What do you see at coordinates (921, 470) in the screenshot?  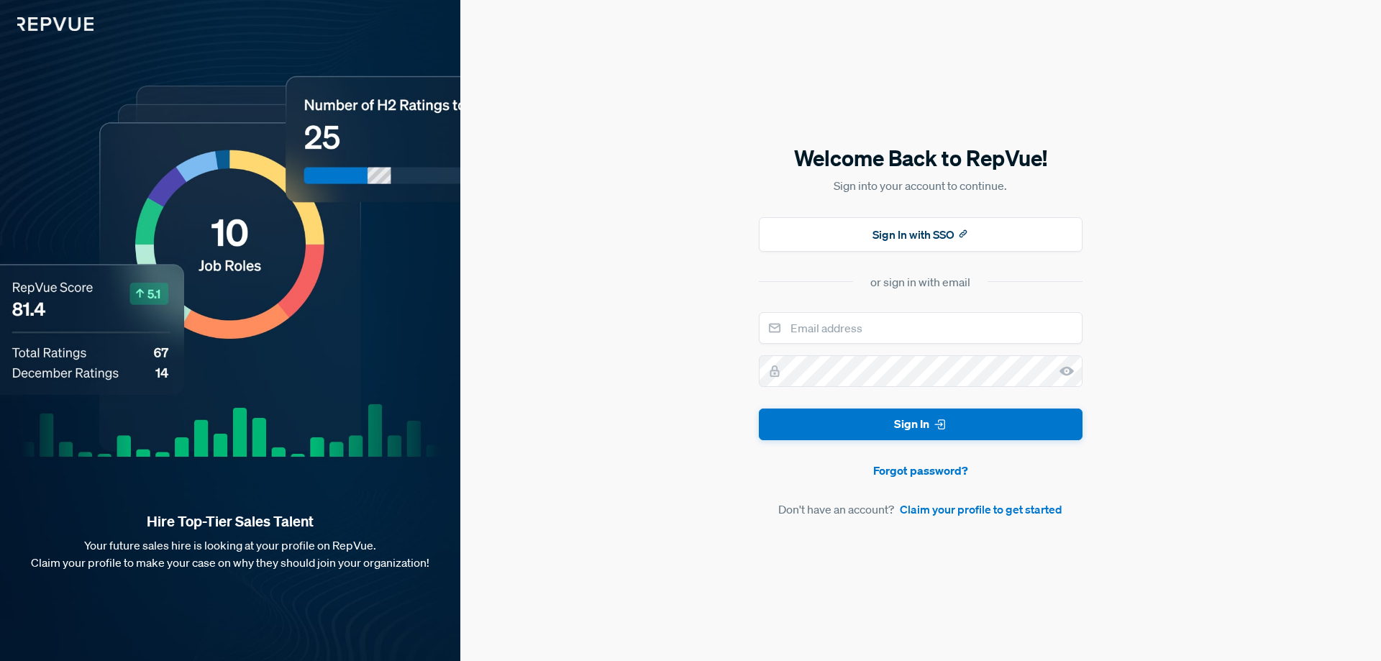 I see `a: Forgot password?` at bounding box center [921, 470].